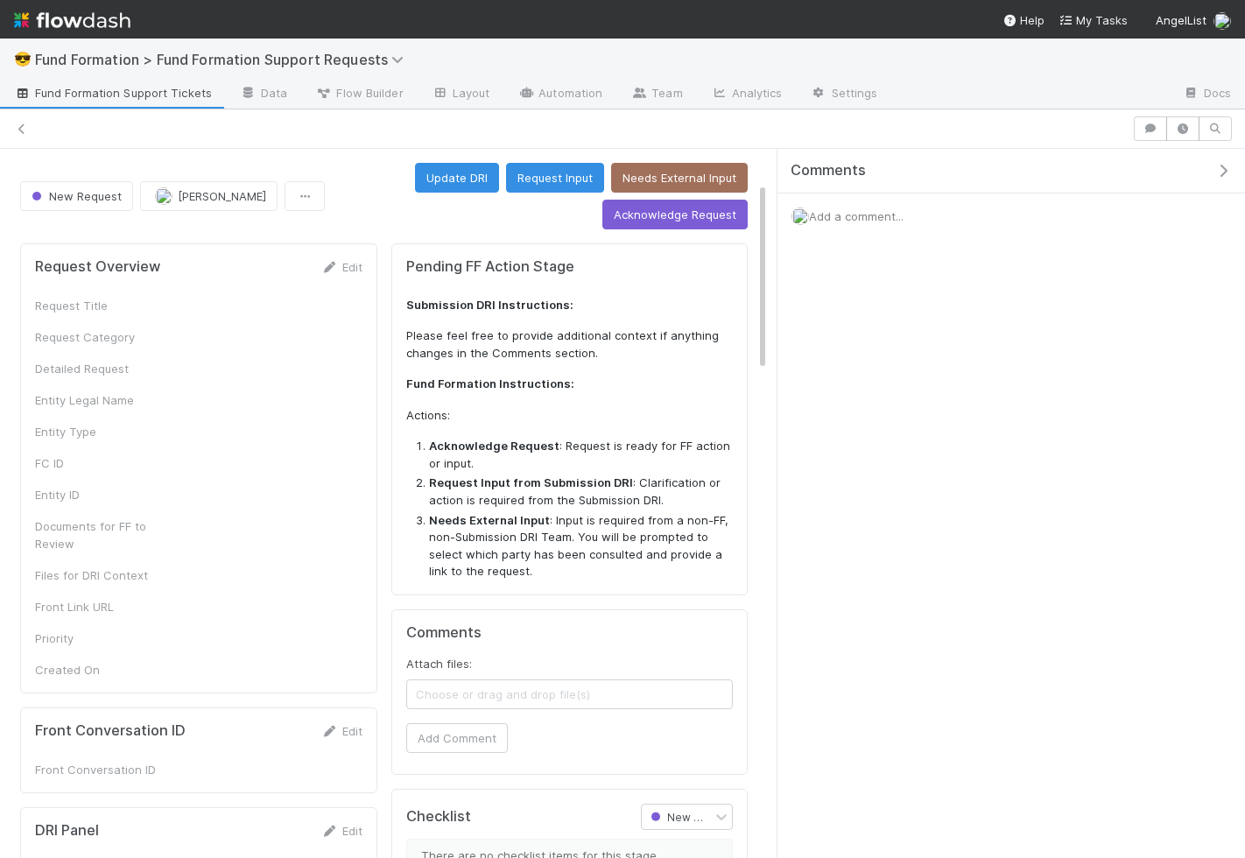 Image resolution: width=1245 pixels, height=858 pixels. What do you see at coordinates (101, 535) in the screenshot?
I see `div: Documents for FF to Review` at bounding box center [101, 535].